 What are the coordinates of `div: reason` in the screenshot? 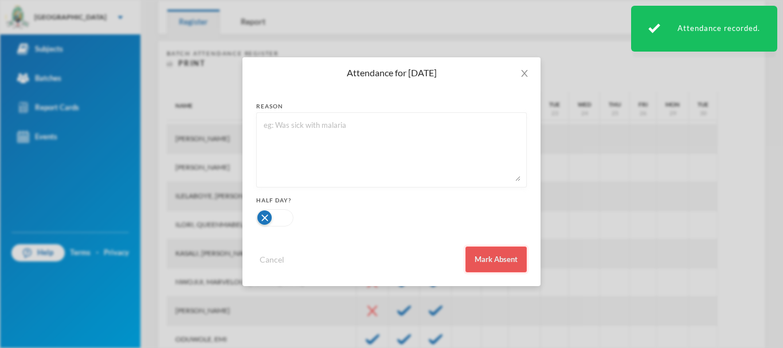 It's located at (392, 106).